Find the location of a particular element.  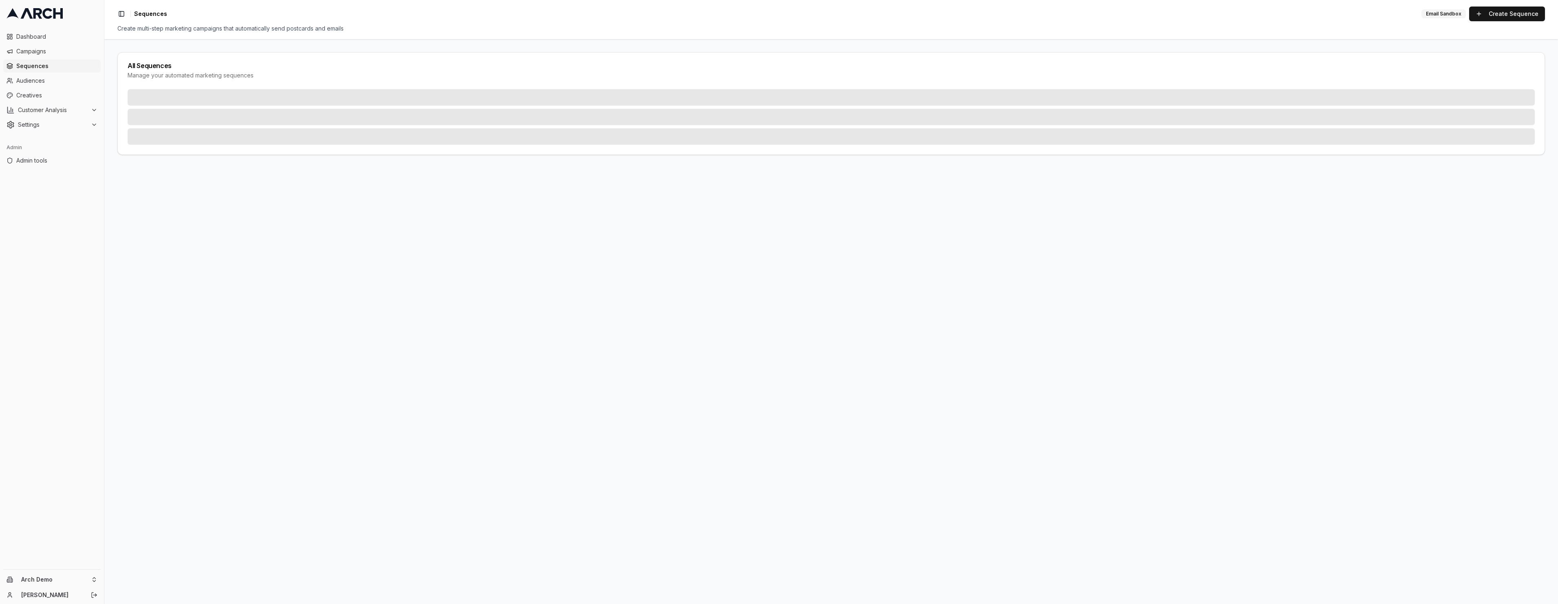

button: Log out is located at coordinates (94, 595).